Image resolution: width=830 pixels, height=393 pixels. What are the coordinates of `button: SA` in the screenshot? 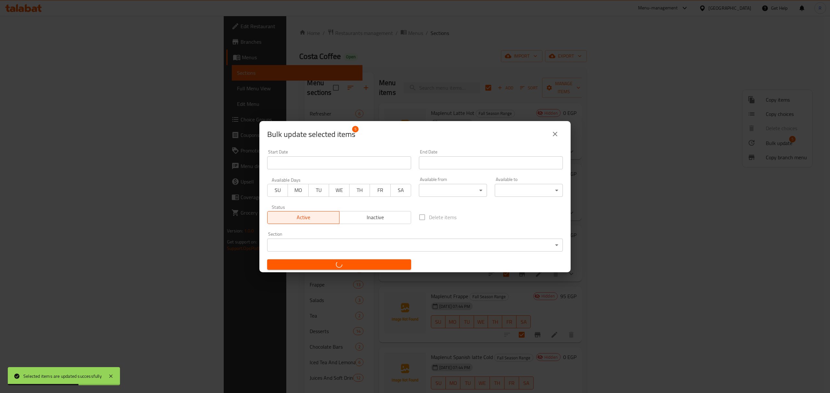 It's located at (401, 191).